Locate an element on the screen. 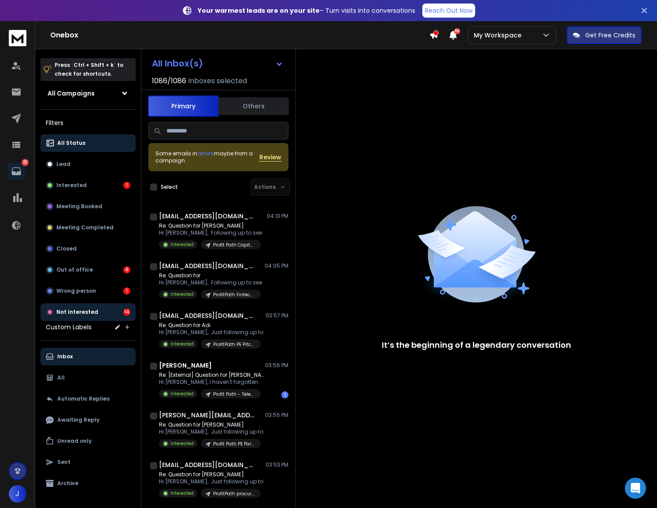 The height and width of the screenshot is (508, 657). p: Profit Path - Telemedicine - mkt cmo ceo coo is located at coordinates (234, 394).